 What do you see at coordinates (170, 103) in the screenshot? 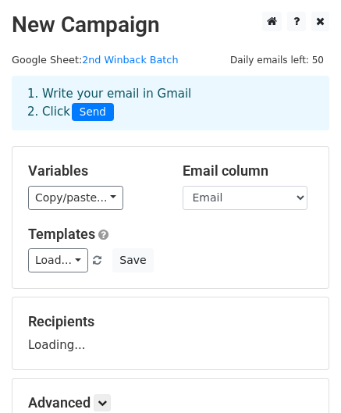
I see `div: 1. Write your email in Gmail 2. Click` at bounding box center [170, 103].